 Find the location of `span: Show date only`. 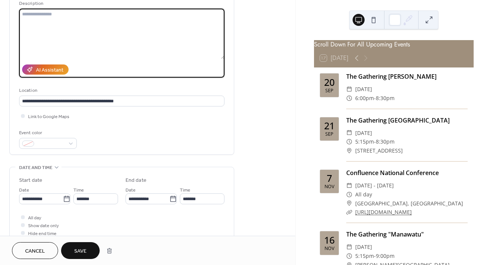

span: Show date only is located at coordinates (43, 226).